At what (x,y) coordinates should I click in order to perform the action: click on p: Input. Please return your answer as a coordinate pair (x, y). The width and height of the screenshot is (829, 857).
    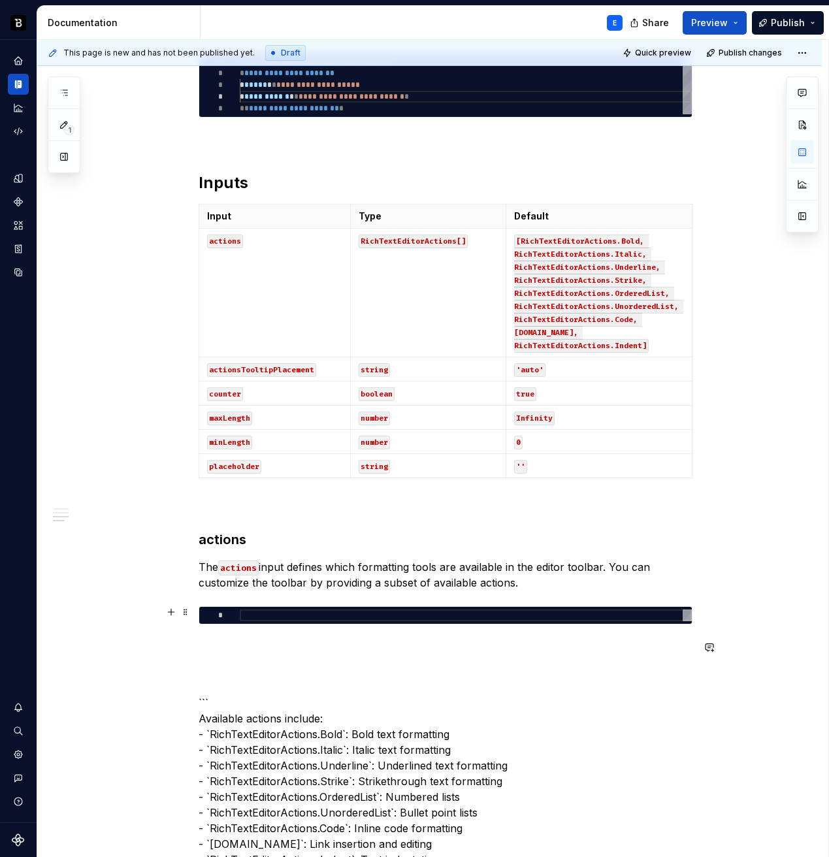
    Looking at the image, I should click on (275, 216).